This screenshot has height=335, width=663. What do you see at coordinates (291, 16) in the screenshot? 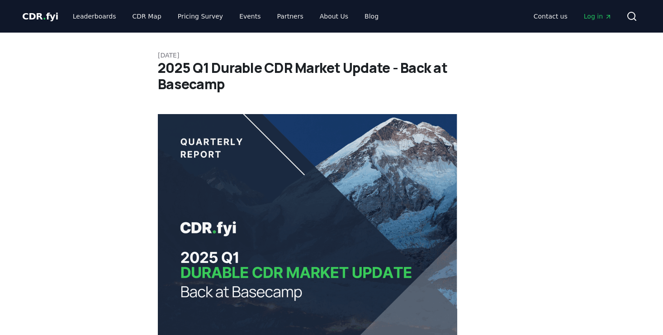
I see `a: Partners` at bounding box center [291, 16].